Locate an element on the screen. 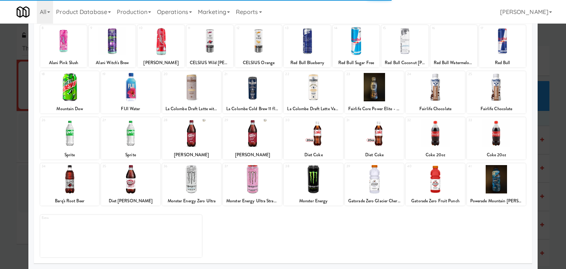  div: 20La Colombe Draft Latte with Oatmilk 11 fl. oz. is located at coordinates (191, 92).